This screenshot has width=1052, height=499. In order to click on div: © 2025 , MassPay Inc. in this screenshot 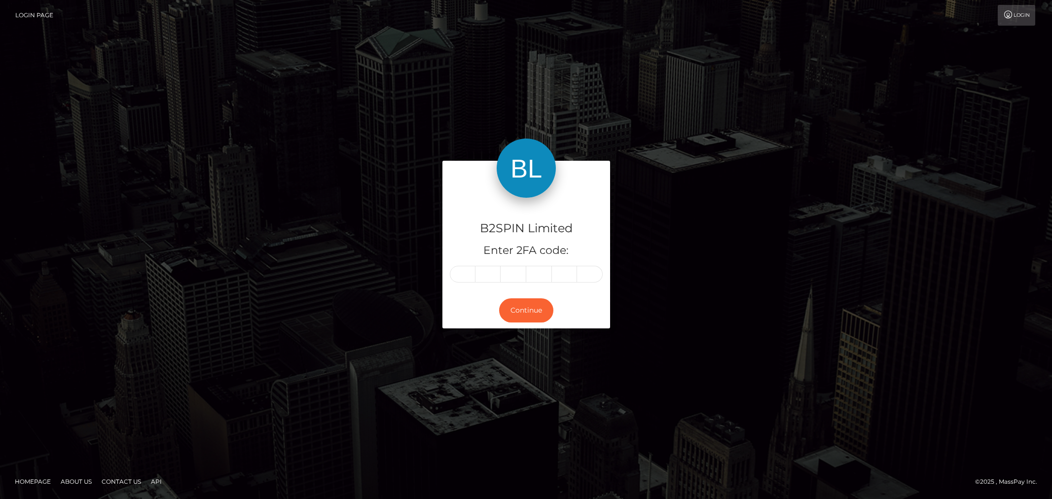, I will do `click(1009, 482)`.